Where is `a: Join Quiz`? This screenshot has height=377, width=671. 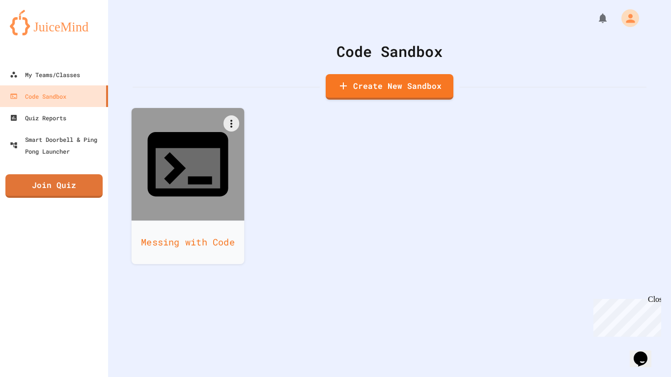
a: Join Quiz is located at coordinates (54, 186).